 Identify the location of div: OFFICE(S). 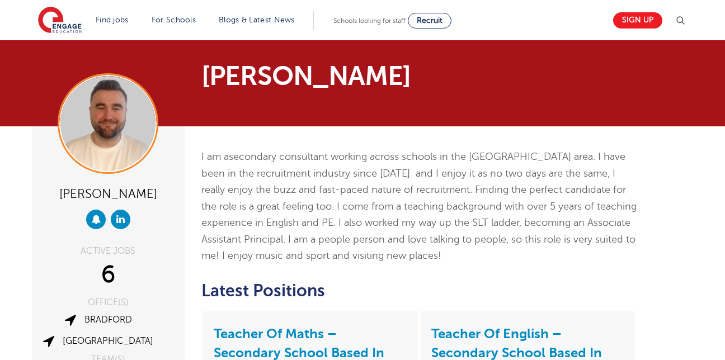
(108, 303).